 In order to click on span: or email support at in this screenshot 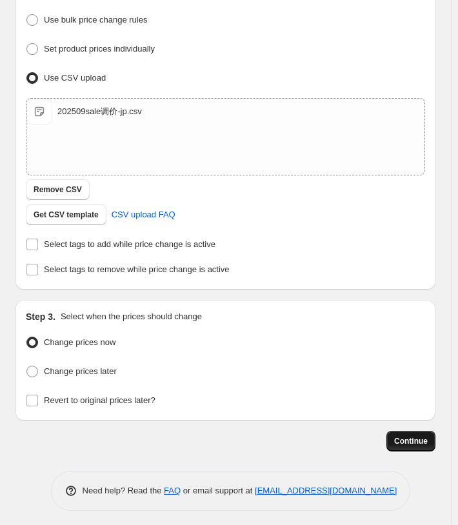, I will do `click(217, 490)`.